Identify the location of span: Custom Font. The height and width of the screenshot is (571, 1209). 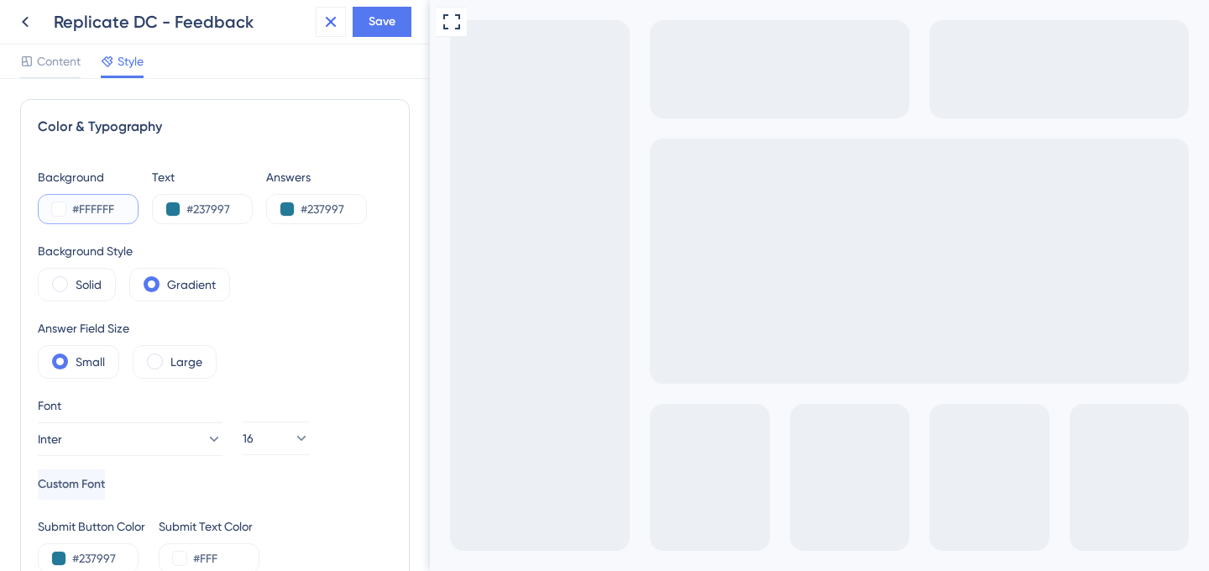
(71, 484).